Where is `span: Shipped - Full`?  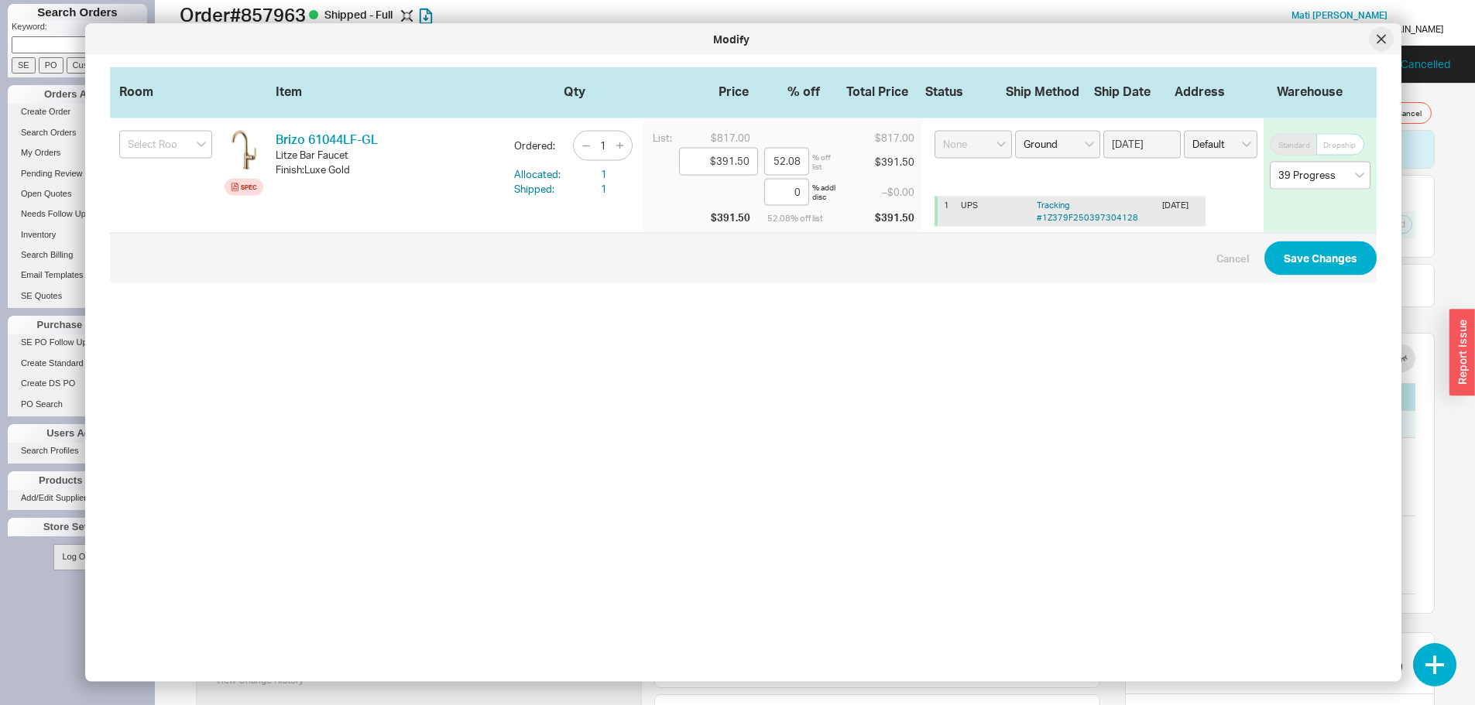
span: Shipped - Full is located at coordinates (359, 14).